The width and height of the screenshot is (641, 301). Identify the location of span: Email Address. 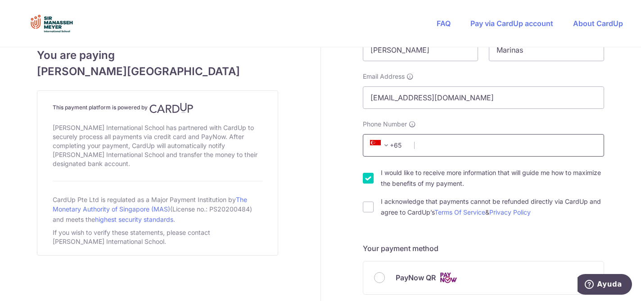
(383, 76).